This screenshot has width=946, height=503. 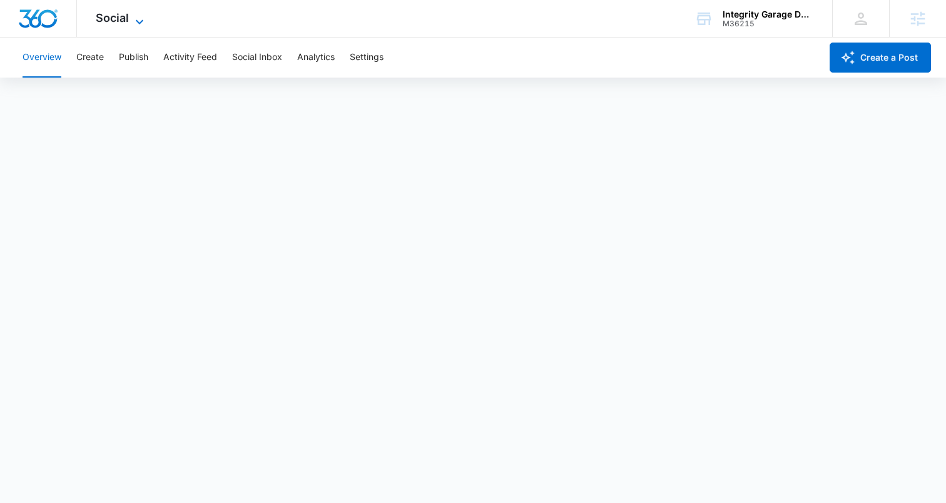 What do you see at coordinates (316, 58) in the screenshot?
I see `button: Analytics` at bounding box center [316, 58].